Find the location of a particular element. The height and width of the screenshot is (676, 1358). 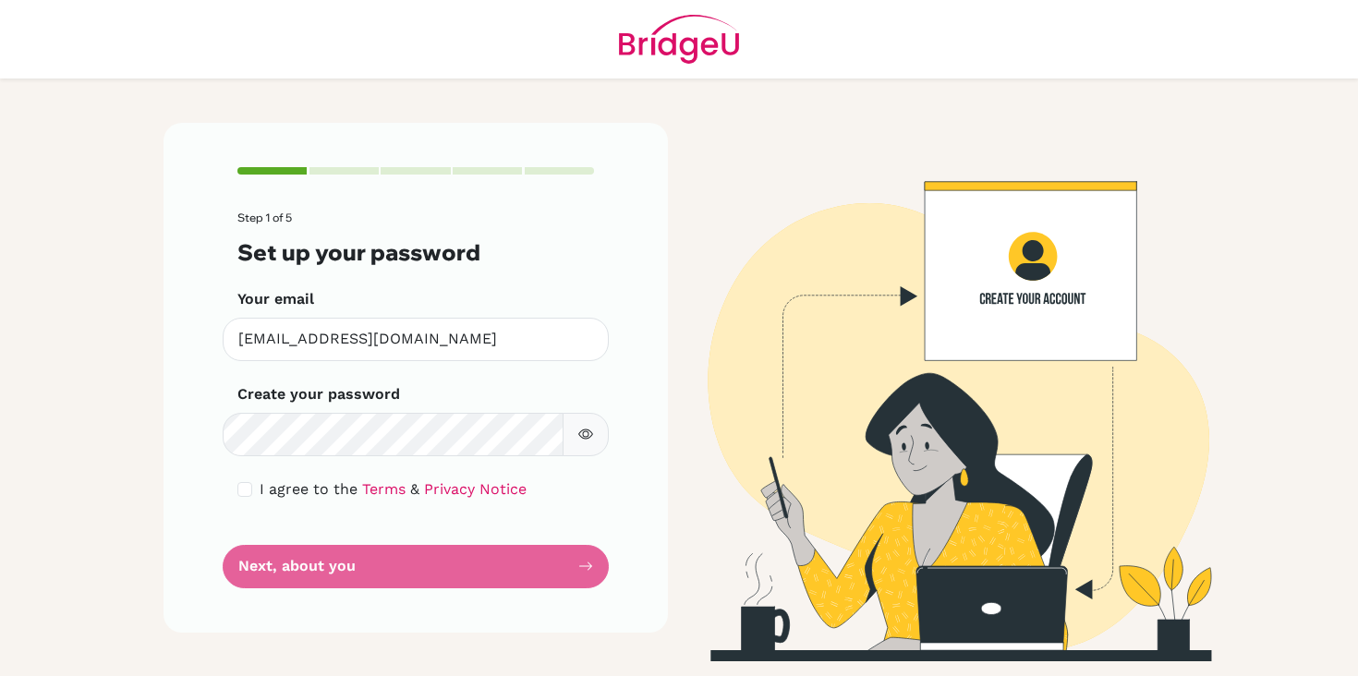

input: Insert your email* is located at coordinates (416, 339).